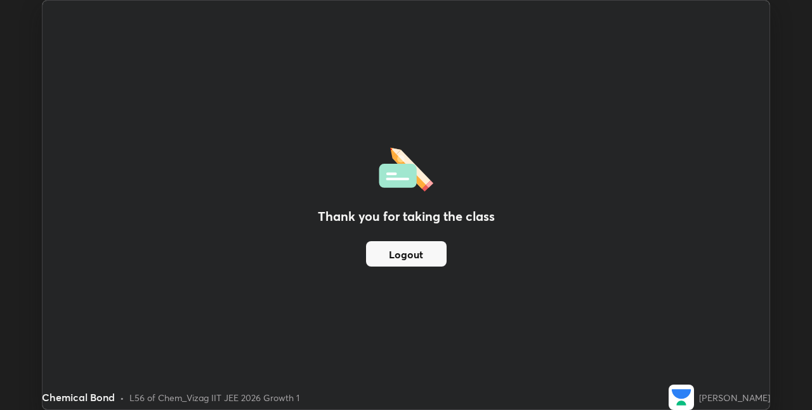 Image resolution: width=812 pixels, height=410 pixels. Describe the element at coordinates (78, 397) in the screenshot. I see `div: Chemical Bond` at that location.